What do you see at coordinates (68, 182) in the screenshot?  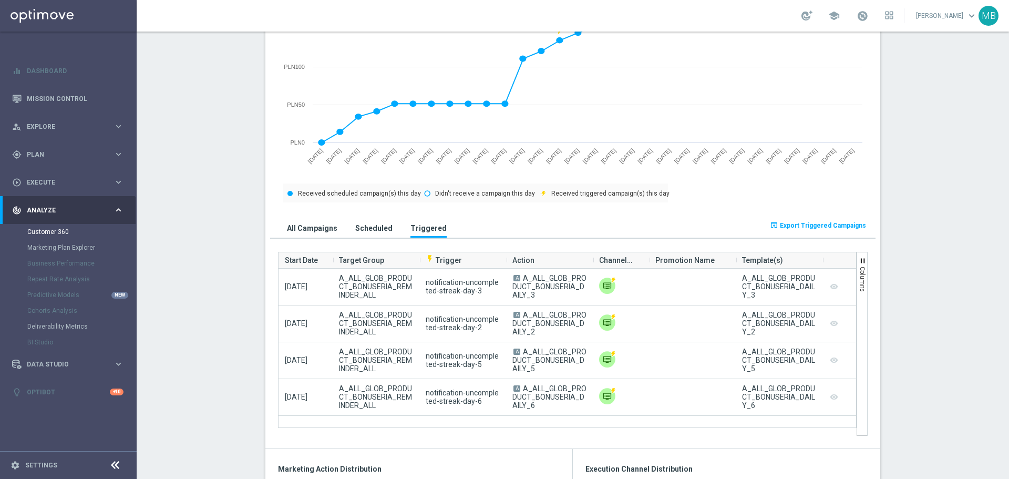 I see `button: play_circle_outline Execute keyboard_arrow_right` at bounding box center [68, 182].